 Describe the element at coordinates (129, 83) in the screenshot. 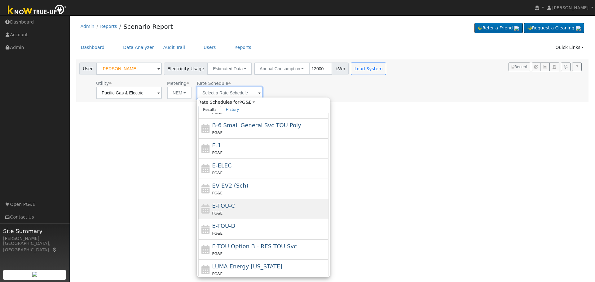

I see `div: Utility` at that location.